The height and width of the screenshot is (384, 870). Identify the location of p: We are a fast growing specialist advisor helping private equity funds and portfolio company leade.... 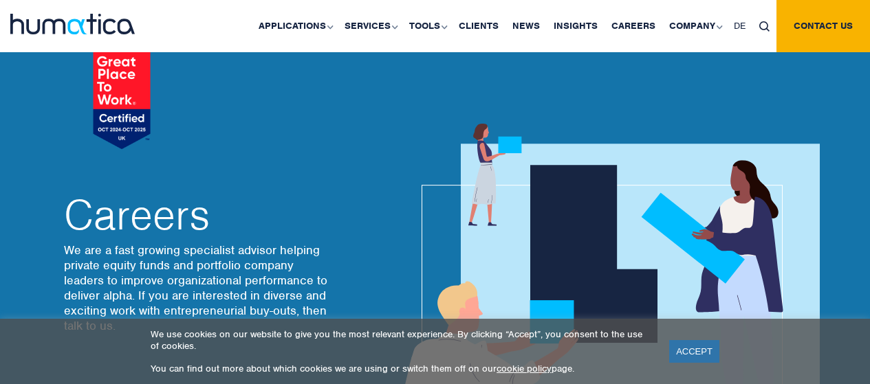
(198, 288).